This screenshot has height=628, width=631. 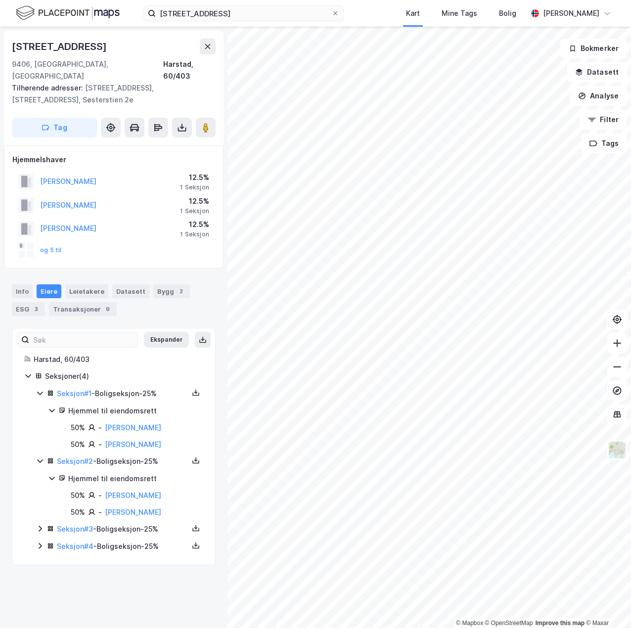 What do you see at coordinates (131, 291) in the screenshot?
I see `div: Datasett` at bounding box center [131, 291].